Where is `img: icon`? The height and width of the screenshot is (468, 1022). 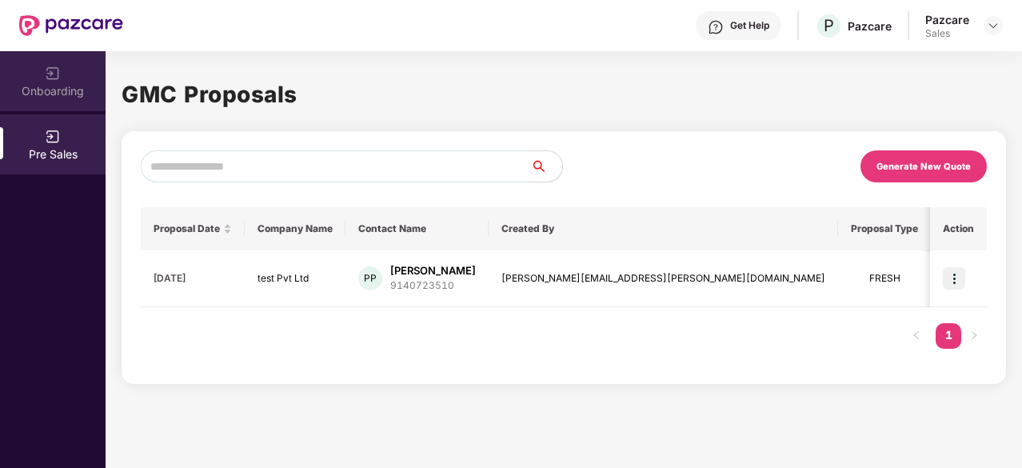
img: icon is located at coordinates (954, 278).